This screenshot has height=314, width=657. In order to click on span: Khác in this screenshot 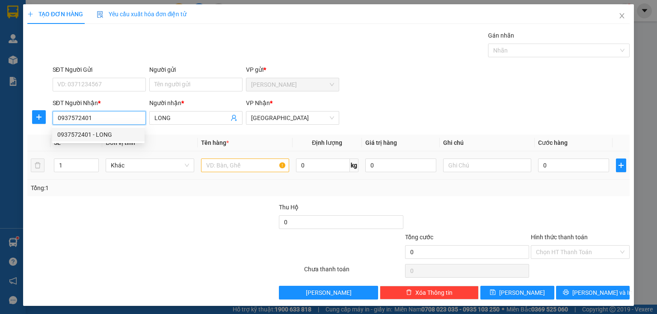, I will do `click(150, 166)`.